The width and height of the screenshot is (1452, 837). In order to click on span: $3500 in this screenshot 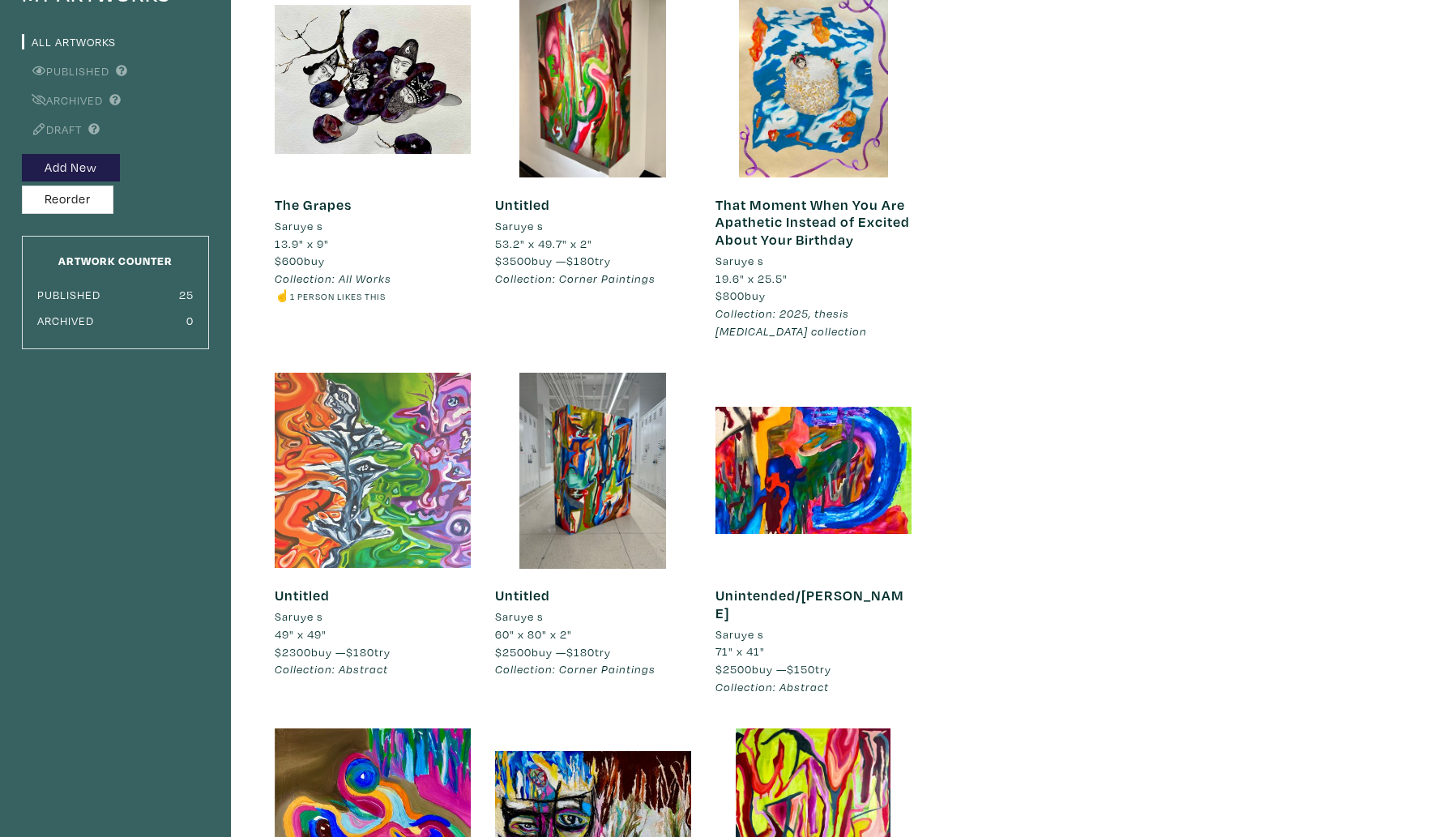, I will do `click(513, 260)`.